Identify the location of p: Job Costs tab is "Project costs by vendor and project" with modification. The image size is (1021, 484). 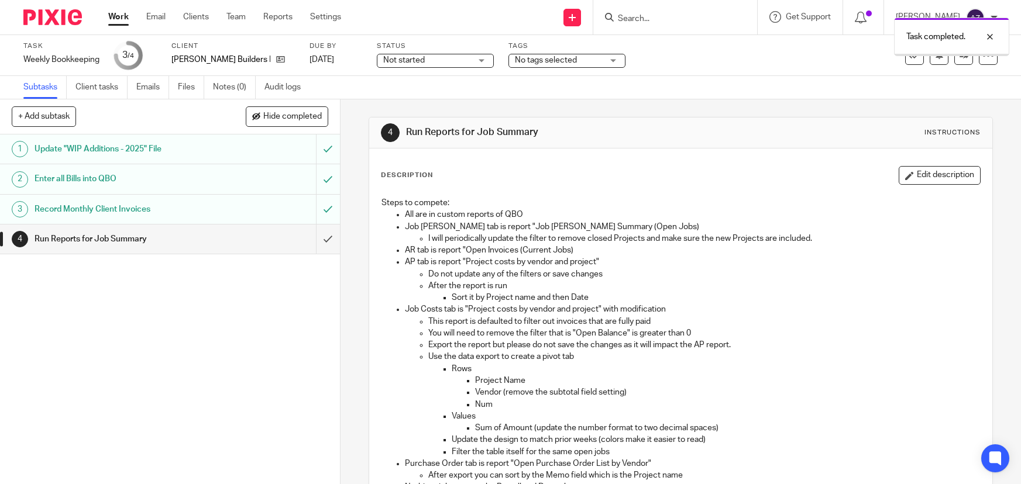
(692, 309).